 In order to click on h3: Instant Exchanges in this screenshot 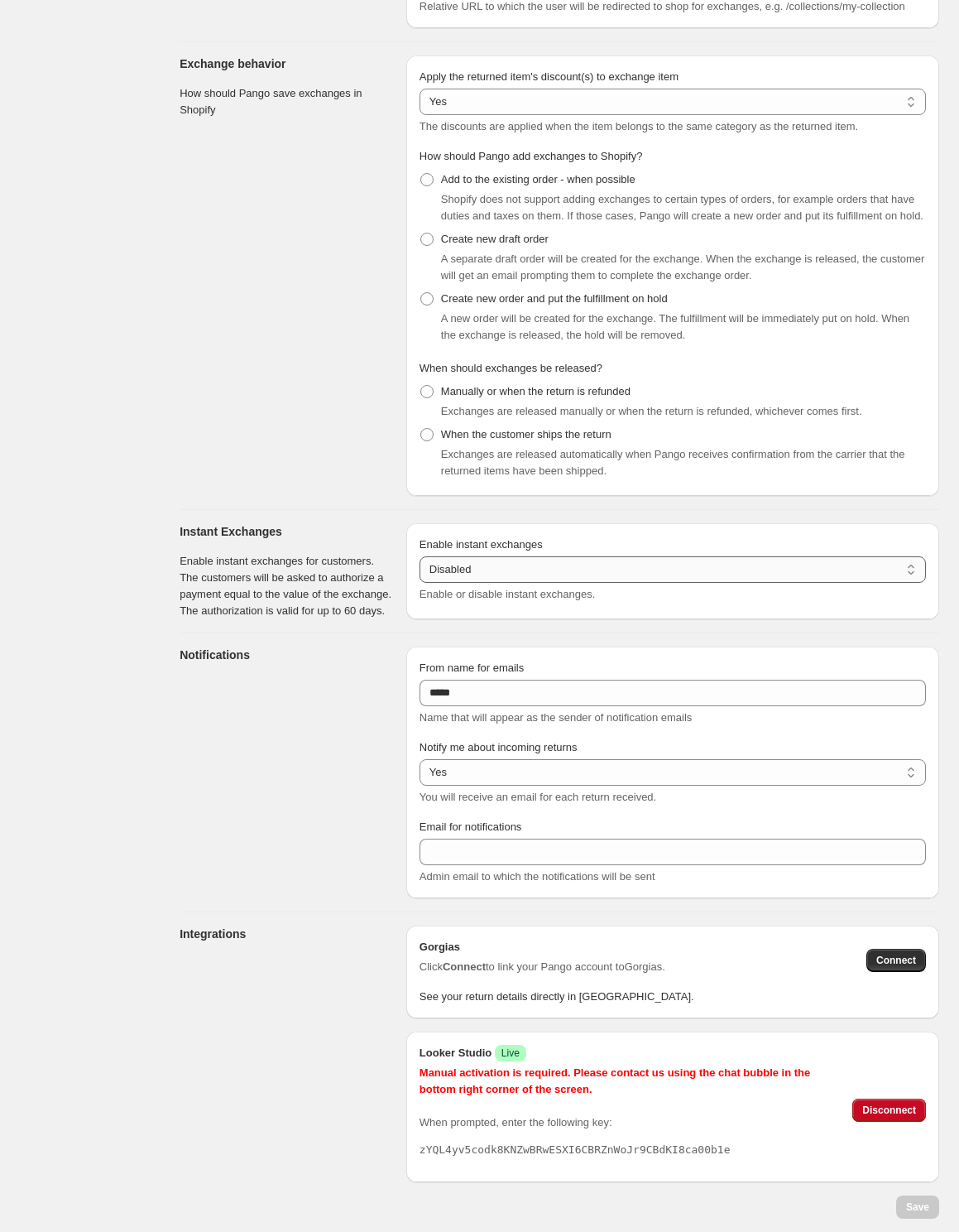, I will do `click(286, 532)`.